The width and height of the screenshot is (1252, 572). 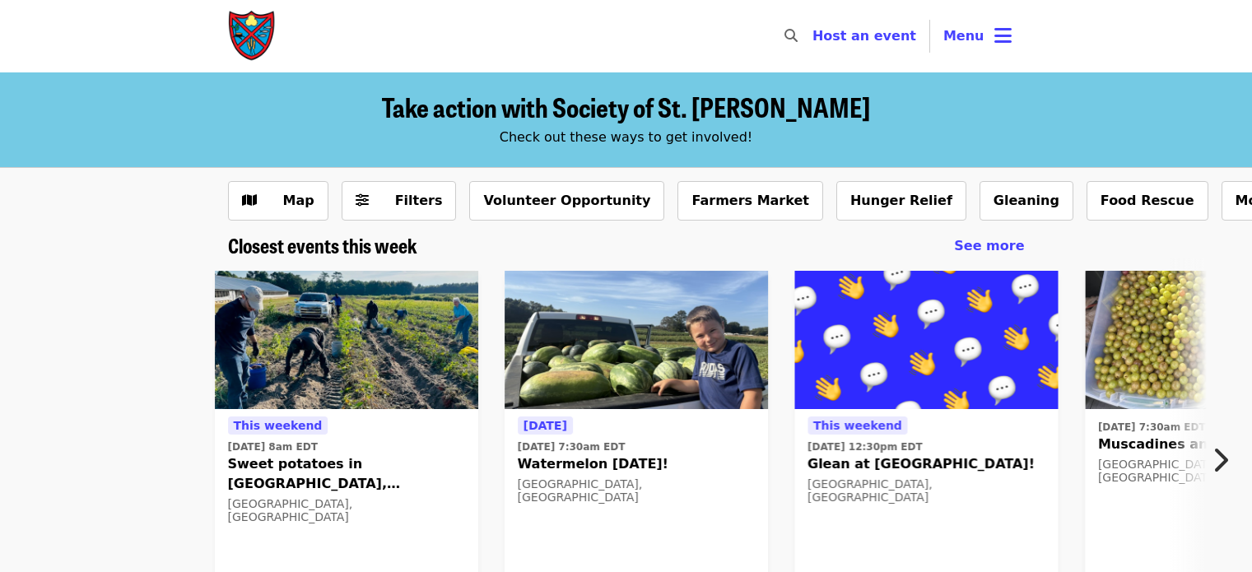 What do you see at coordinates (750, 201) in the screenshot?
I see `button: Farmers Market` at bounding box center [750, 201].